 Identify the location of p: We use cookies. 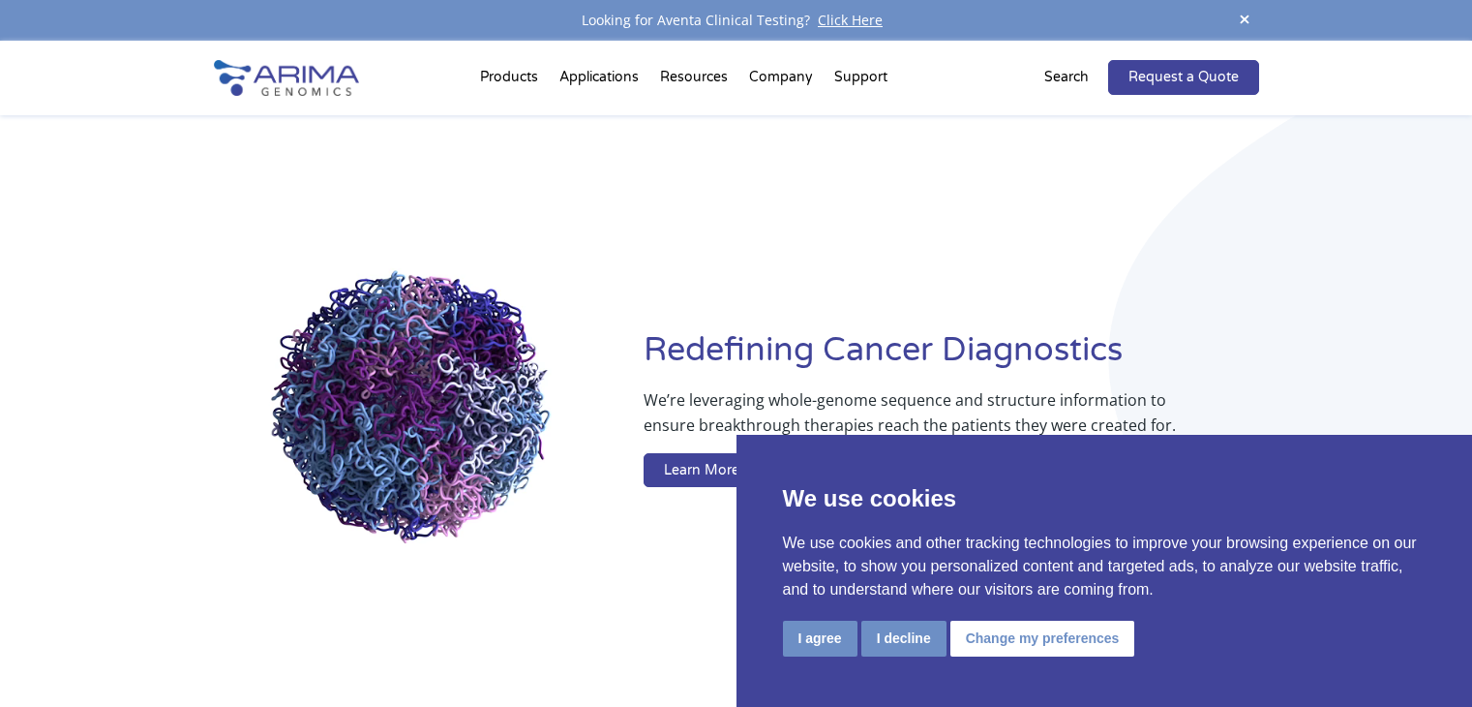
(1105, 499).